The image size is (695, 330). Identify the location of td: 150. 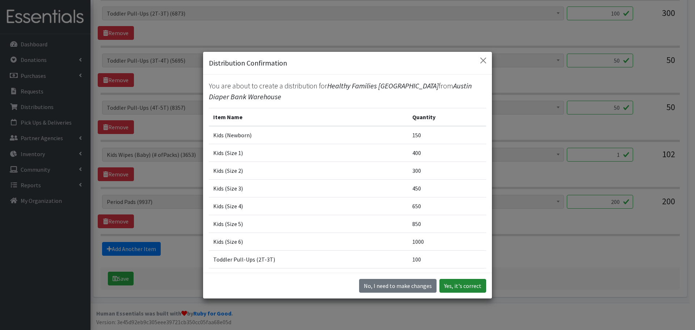
(447, 135).